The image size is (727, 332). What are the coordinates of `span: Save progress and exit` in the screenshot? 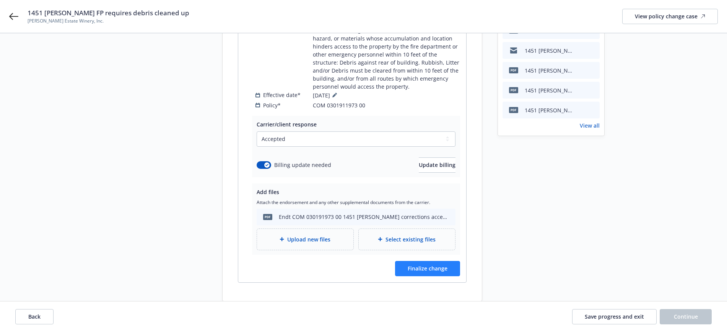 It's located at (614, 317).